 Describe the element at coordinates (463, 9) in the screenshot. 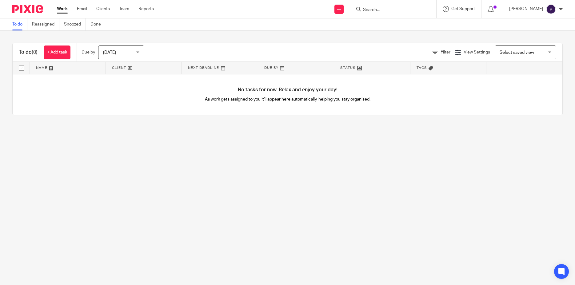

I see `span: Get Support` at that location.